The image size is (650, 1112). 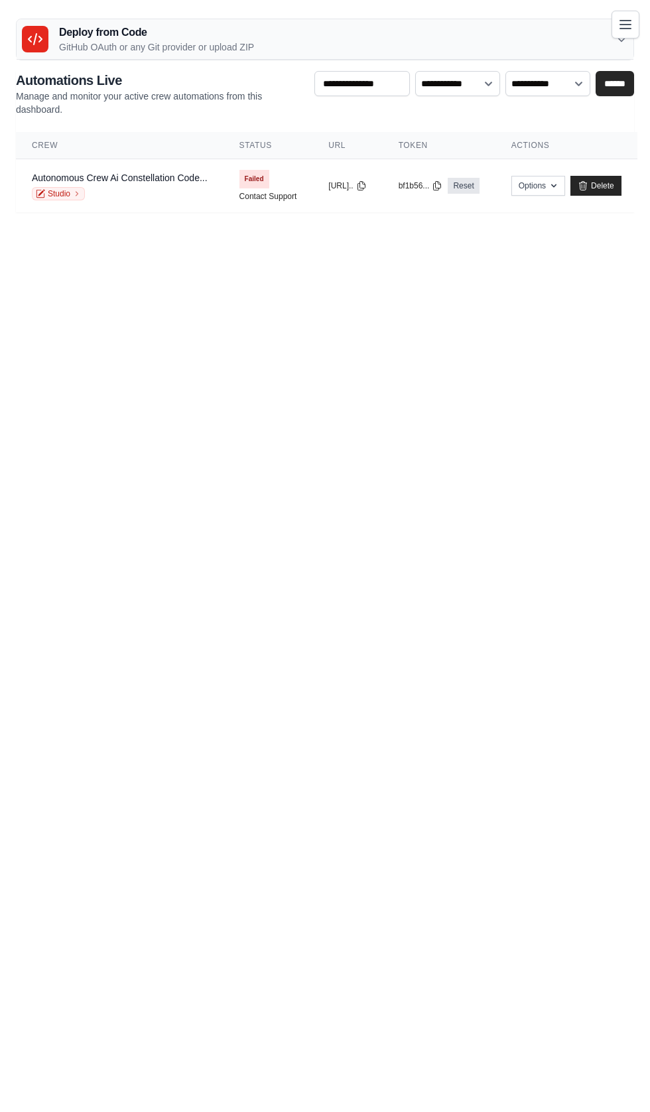 I want to click on p: Manage and monitor your active crew automations from this dashboard., so click(x=160, y=103).